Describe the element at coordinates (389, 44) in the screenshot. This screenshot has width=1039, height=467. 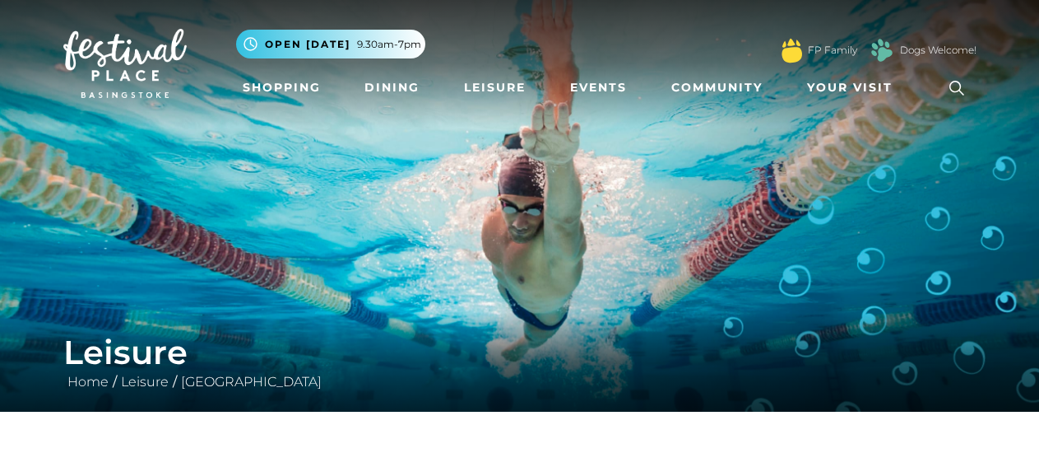
I see `span: 9.30am-7pm` at that location.